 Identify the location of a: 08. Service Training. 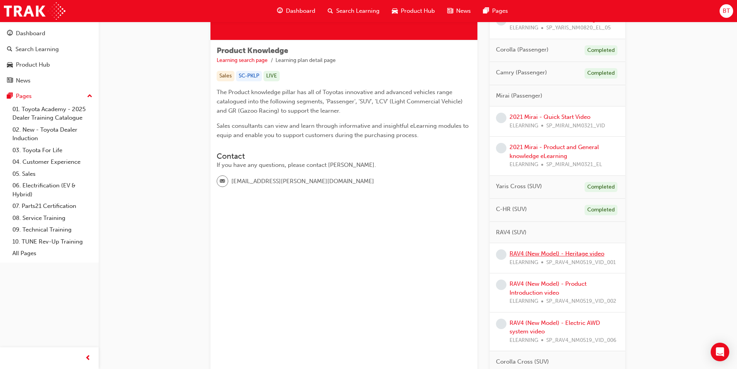
(52, 218).